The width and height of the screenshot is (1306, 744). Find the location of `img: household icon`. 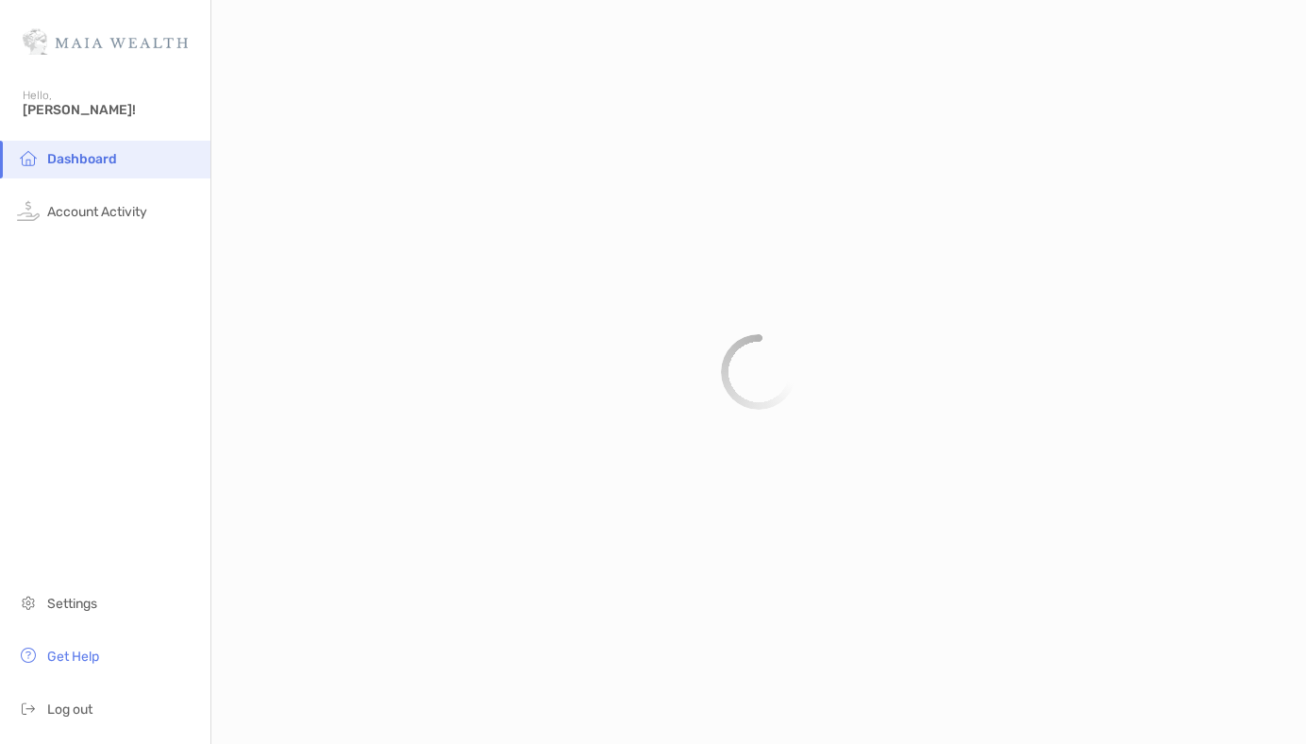

img: household icon is located at coordinates (28, 158).